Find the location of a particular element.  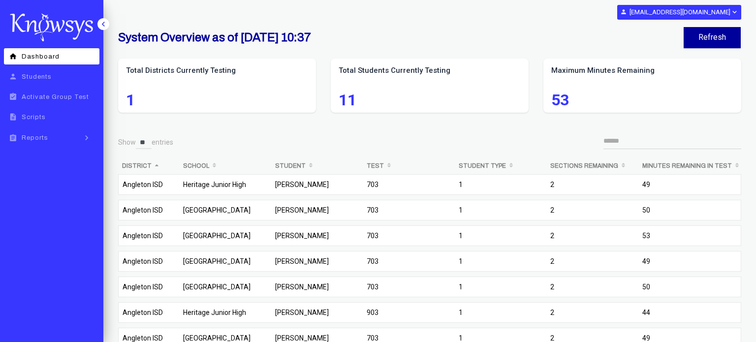

span: 53 is located at coordinates (643, 100).